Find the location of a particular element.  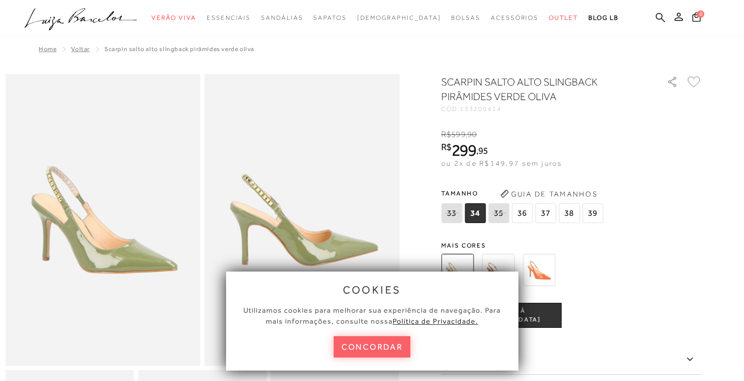

span: Voltar is located at coordinates (80, 49).